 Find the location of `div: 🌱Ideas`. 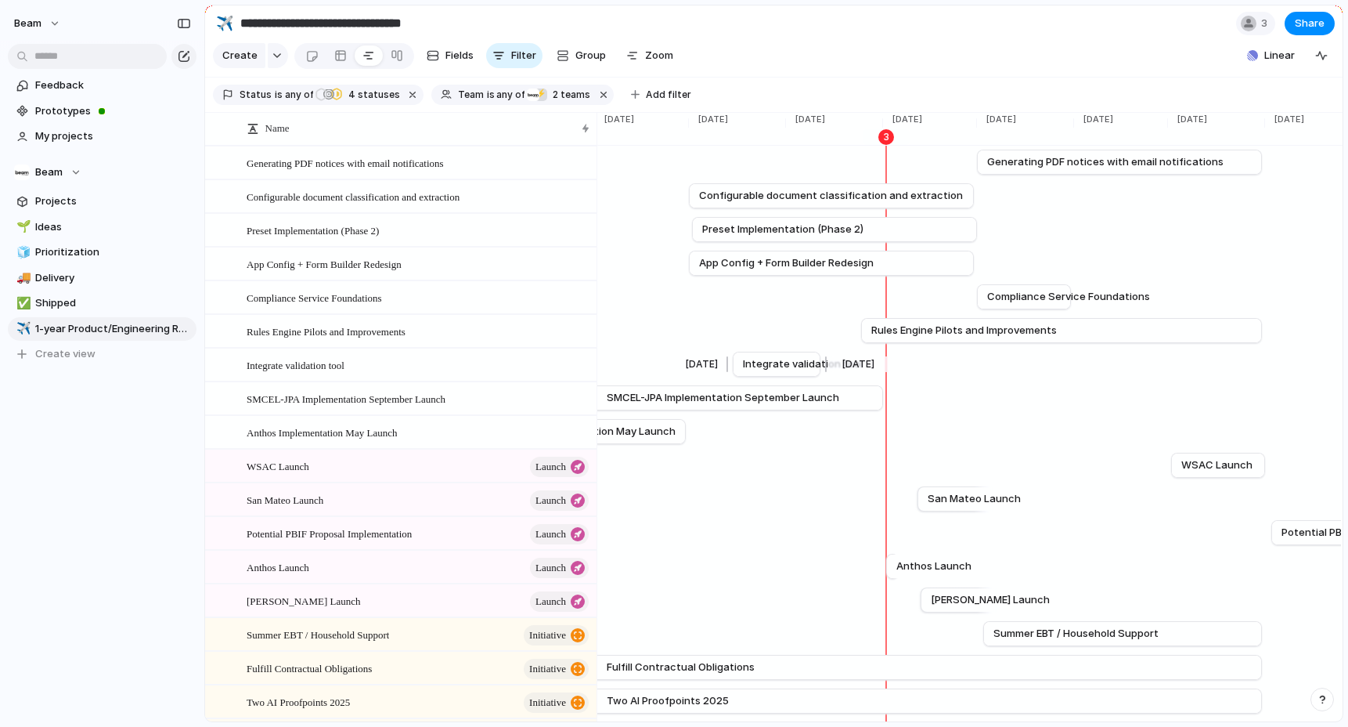

div: 🌱Ideas is located at coordinates (102, 227).